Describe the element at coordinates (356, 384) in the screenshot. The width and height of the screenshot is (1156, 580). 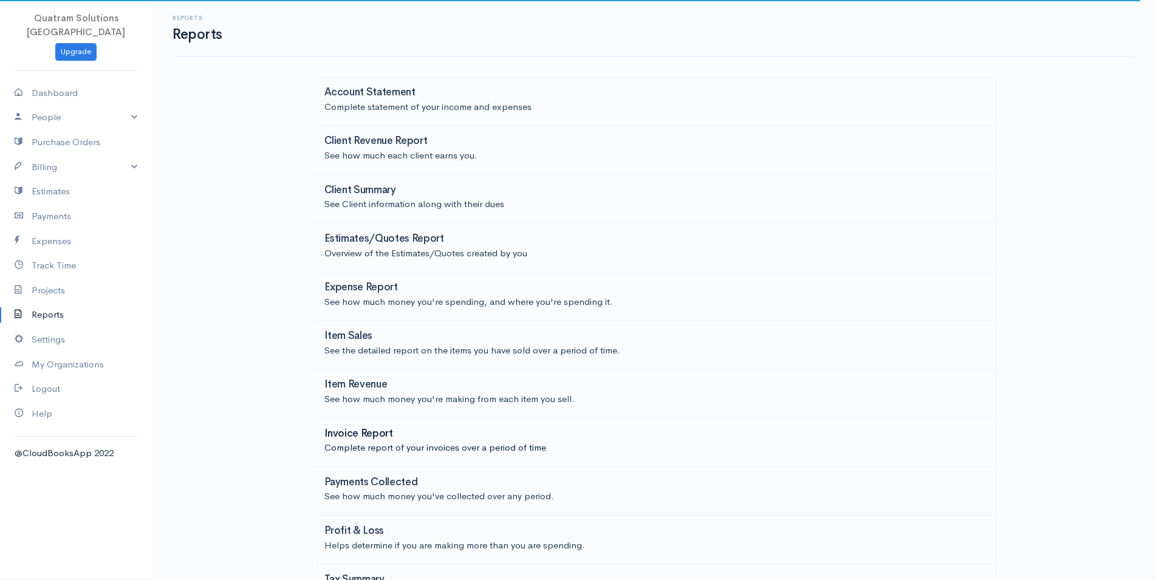
I see `h3: Item Revenue` at that location.